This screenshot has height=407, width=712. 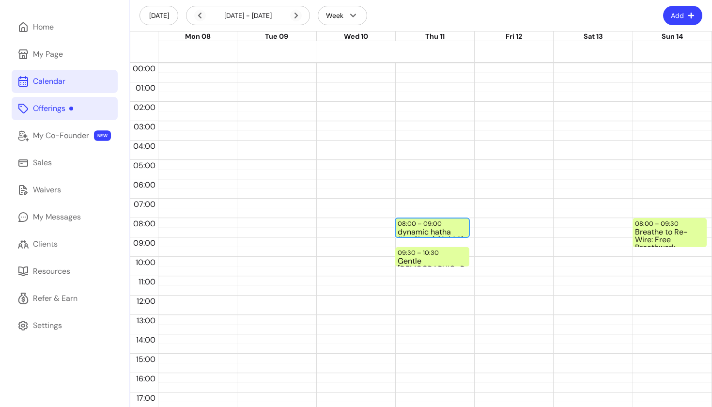 What do you see at coordinates (144, 243) in the screenshot?
I see `span: 09:00` at bounding box center [144, 243].